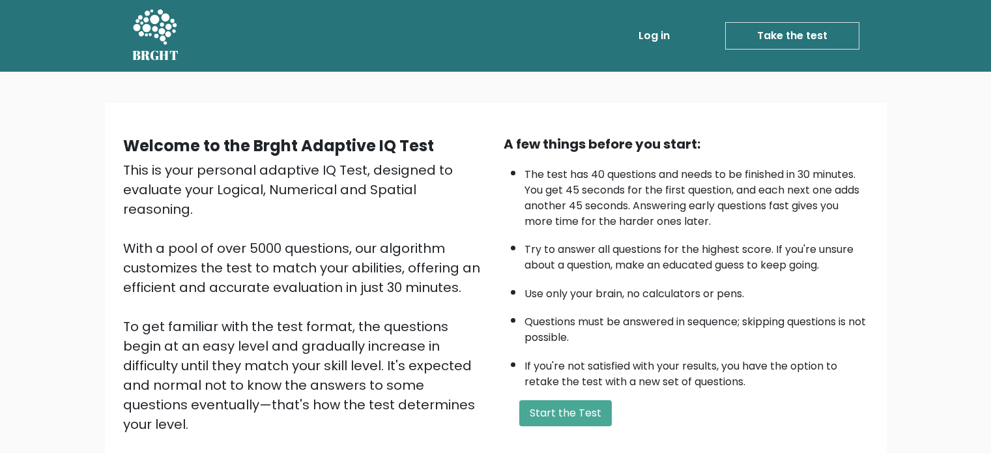  I want to click on b: Welcome to the Brght Adaptive IQ Test, so click(278, 145).